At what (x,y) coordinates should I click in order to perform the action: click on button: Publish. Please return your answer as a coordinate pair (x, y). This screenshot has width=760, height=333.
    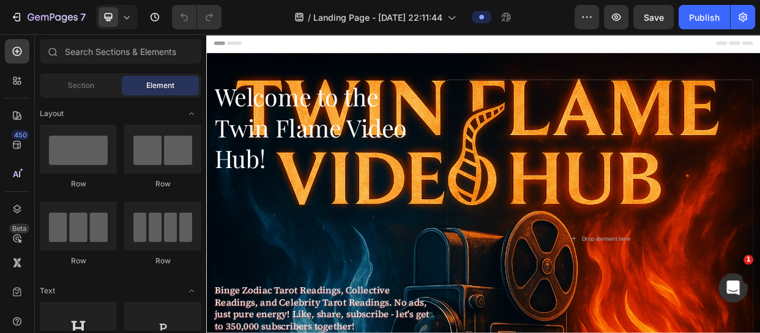
    Looking at the image, I should click on (704, 17).